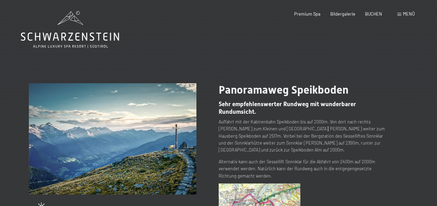  Describe the element at coordinates (408, 14) in the screenshot. I see `span: Menü` at that location.